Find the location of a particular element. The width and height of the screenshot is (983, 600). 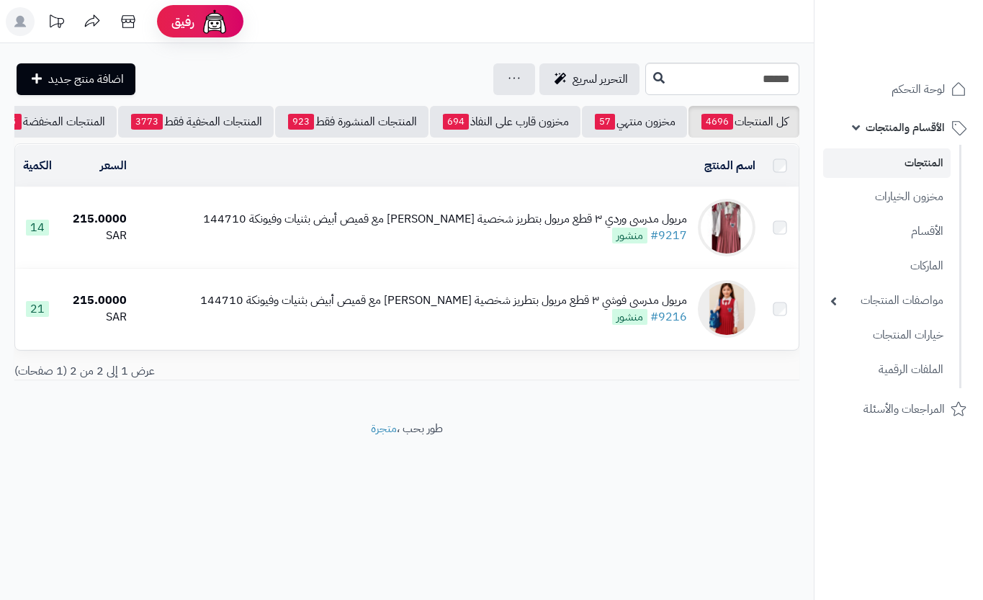

a: السعر is located at coordinates (113, 166).